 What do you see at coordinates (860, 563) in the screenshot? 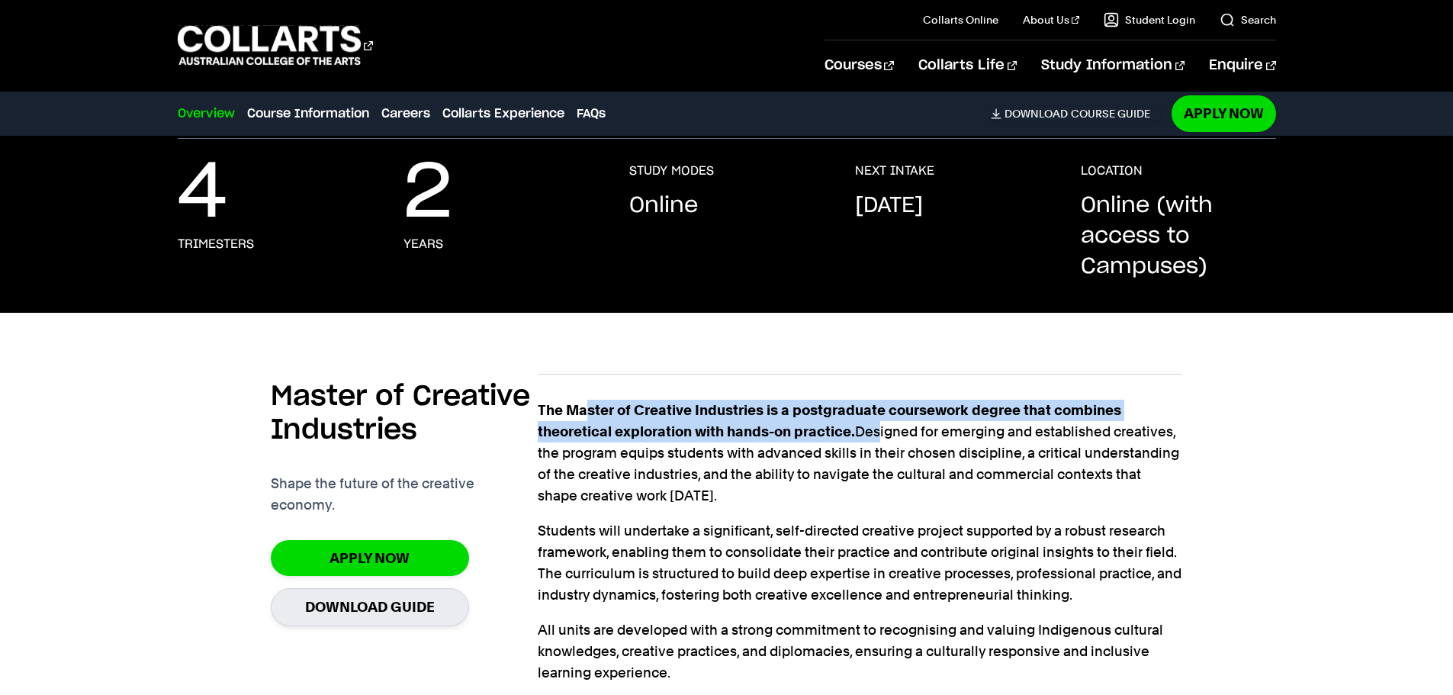
I see `p: Students will undertake a significant, self-directed creative project supported by a robust resea...` at bounding box center [860, 563].